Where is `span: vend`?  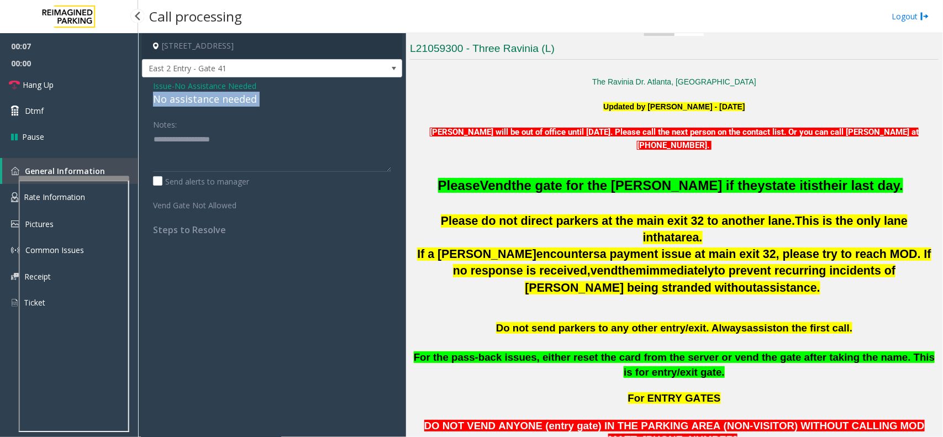 span: vend is located at coordinates (604, 271).